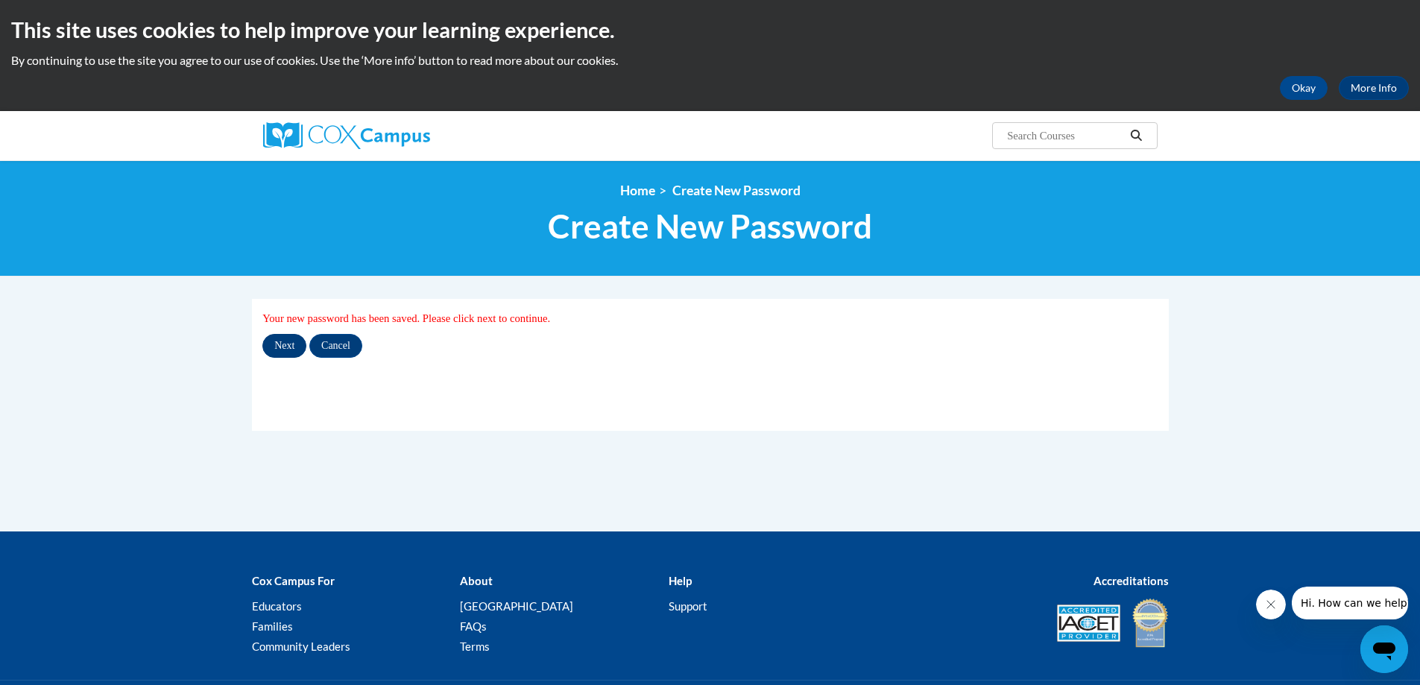  Describe the element at coordinates (347, 136) in the screenshot. I see `img: Cox Campus` at that location.